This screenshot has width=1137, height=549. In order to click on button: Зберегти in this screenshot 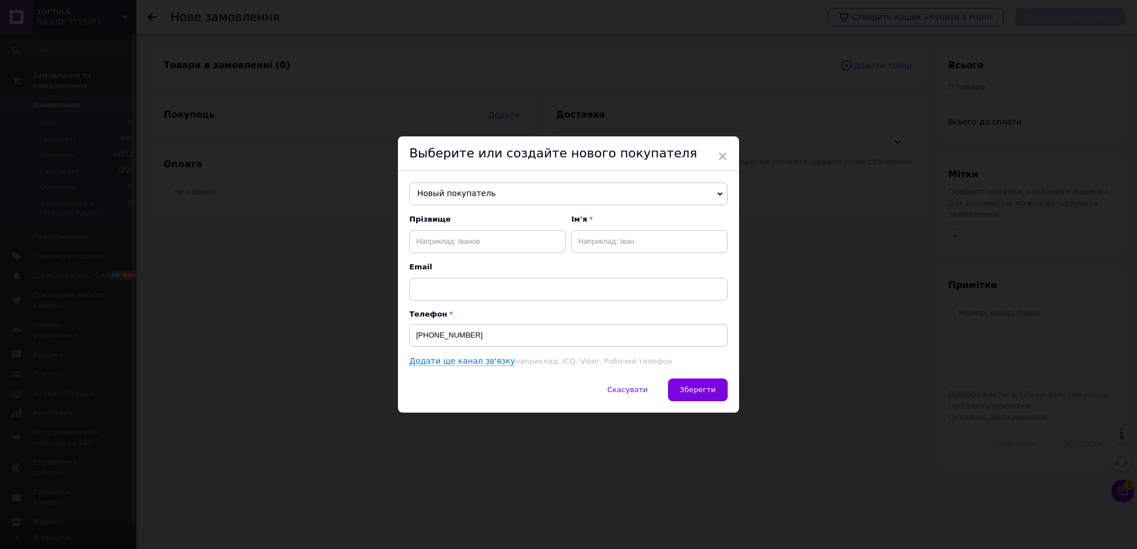, I will do `click(698, 390)`.